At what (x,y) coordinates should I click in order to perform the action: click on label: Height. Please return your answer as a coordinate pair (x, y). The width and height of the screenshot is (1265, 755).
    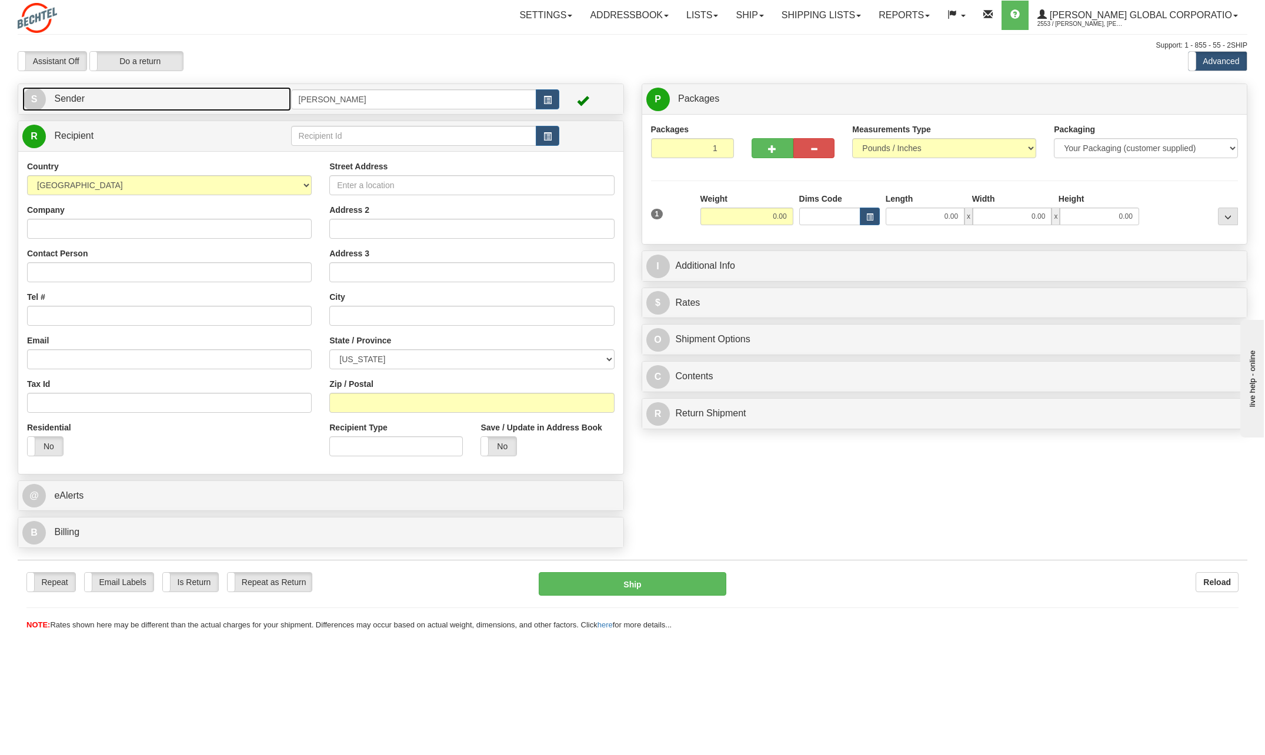
    Looking at the image, I should click on (1071, 199).